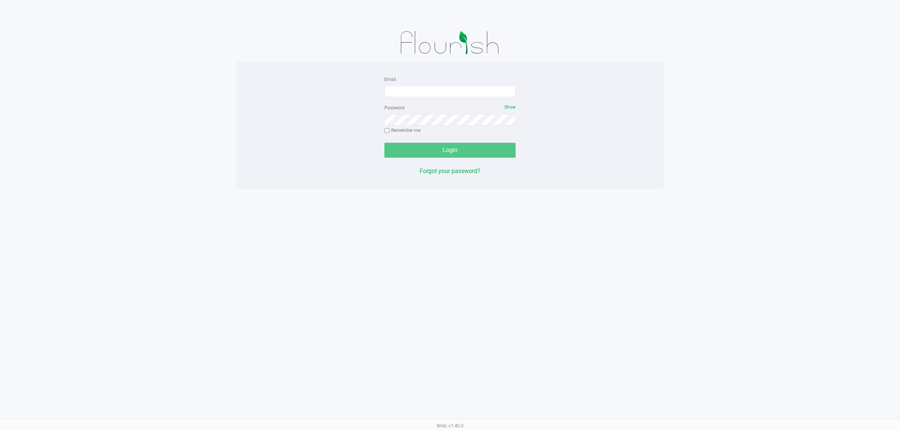 The height and width of the screenshot is (430, 900). What do you see at coordinates (394, 108) in the screenshot?
I see `label: Password` at bounding box center [394, 108].